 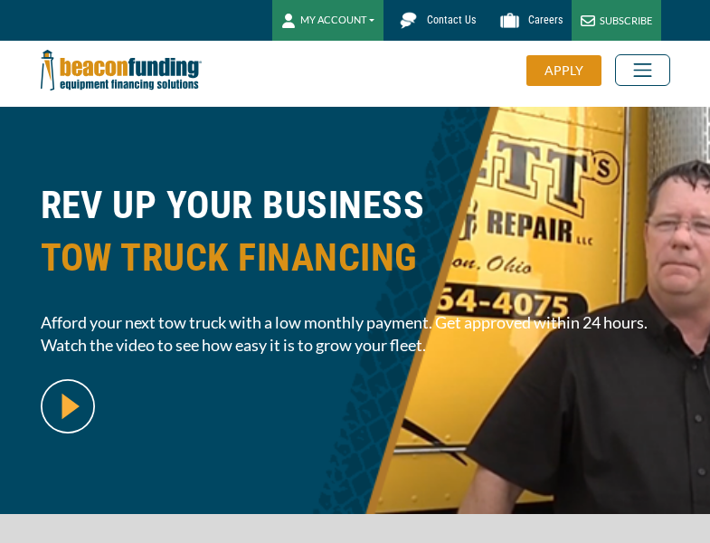 What do you see at coordinates (356, 238) in the screenshot?
I see `h1: REV UP YOUR BUSINESS` at bounding box center [356, 238].